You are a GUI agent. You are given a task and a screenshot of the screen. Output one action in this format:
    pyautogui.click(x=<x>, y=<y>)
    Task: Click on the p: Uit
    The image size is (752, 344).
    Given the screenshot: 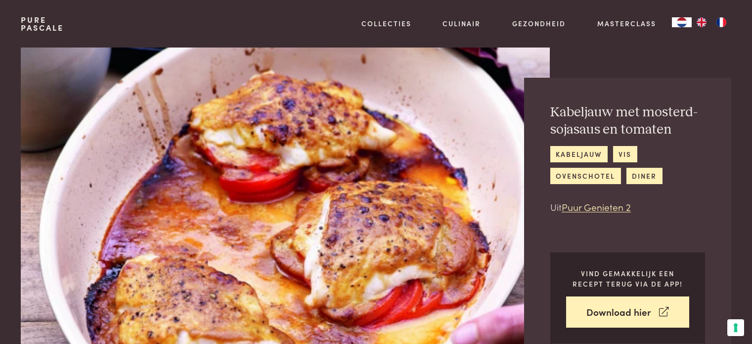 What is the action you would take?
    pyautogui.click(x=628, y=207)
    